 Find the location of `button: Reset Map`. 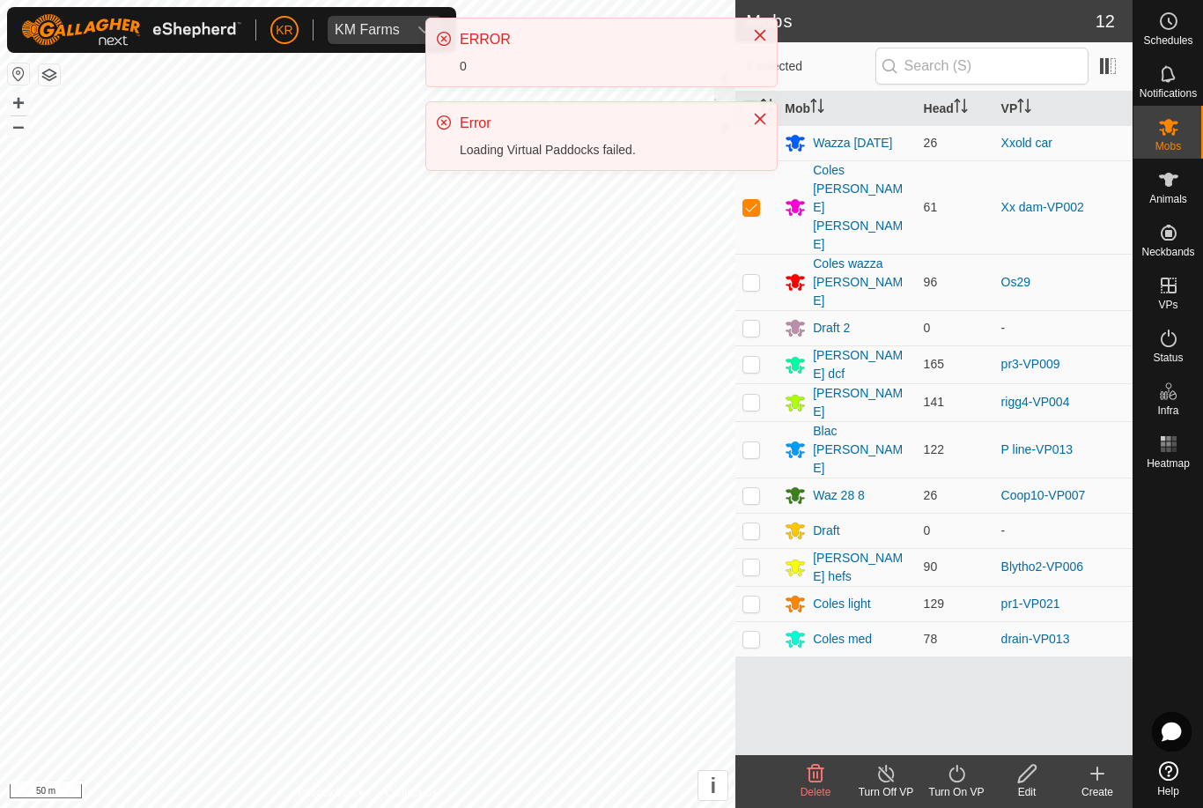

button: Reset Map is located at coordinates (18, 74).